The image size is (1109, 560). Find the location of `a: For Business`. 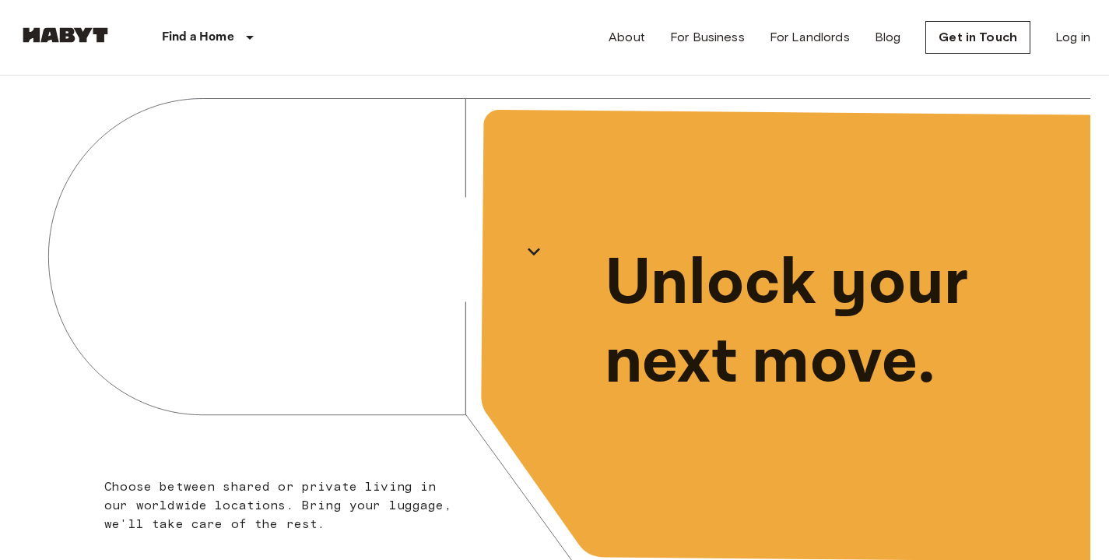

a: For Business is located at coordinates (708, 37).